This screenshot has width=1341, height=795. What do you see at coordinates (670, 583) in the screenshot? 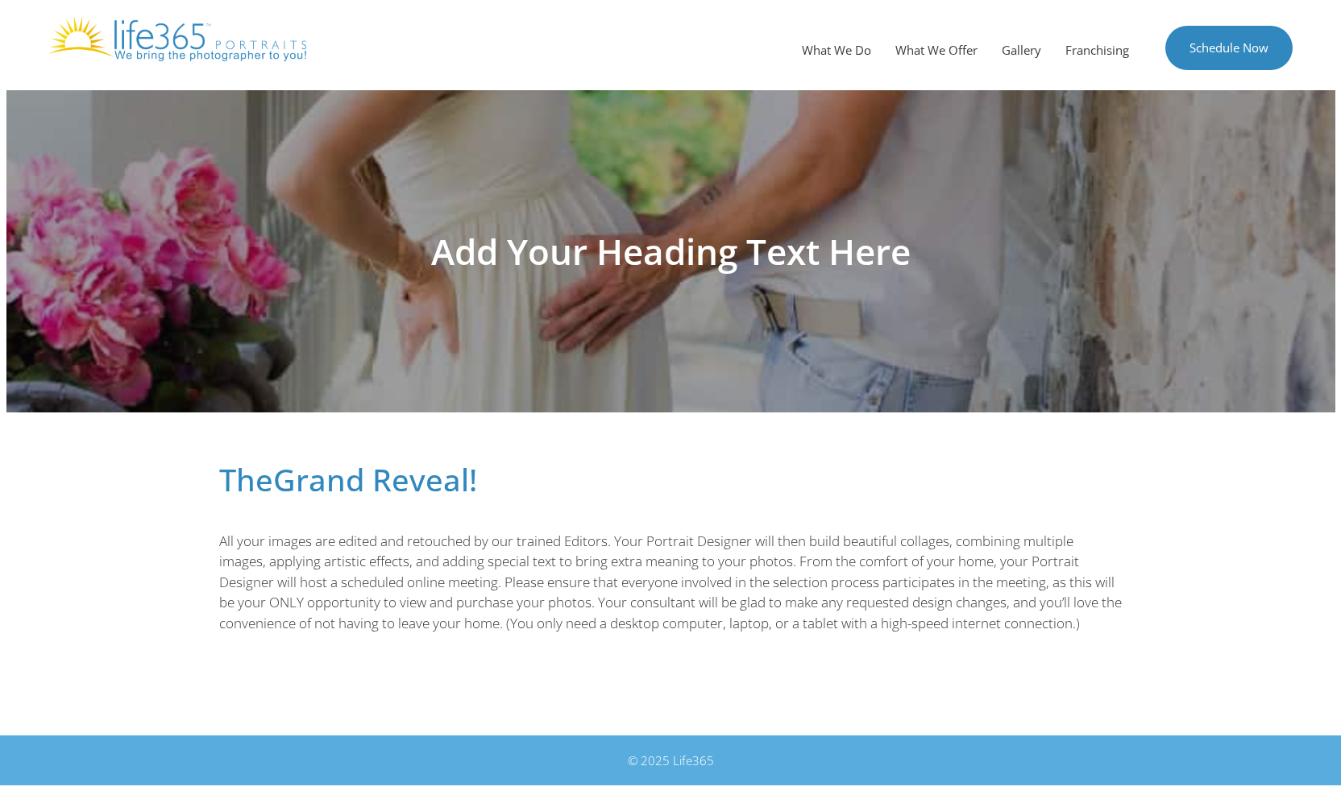
I see `p: All your images are edited and retouched by our trained Editors. Your Portrait Designer will then...` at bounding box center [670, 583].